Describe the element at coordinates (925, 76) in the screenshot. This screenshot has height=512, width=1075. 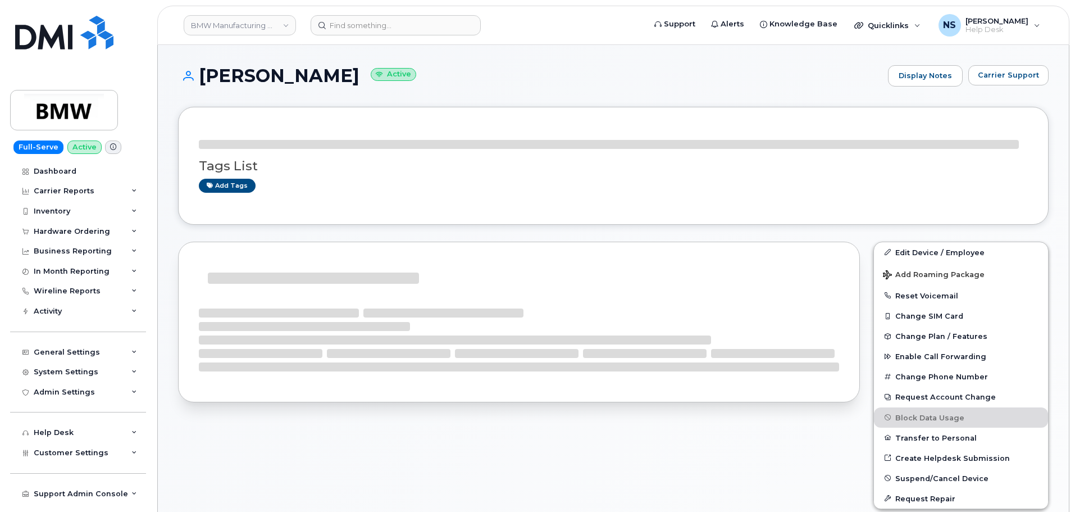
I see `a: Display Notes` at that location.